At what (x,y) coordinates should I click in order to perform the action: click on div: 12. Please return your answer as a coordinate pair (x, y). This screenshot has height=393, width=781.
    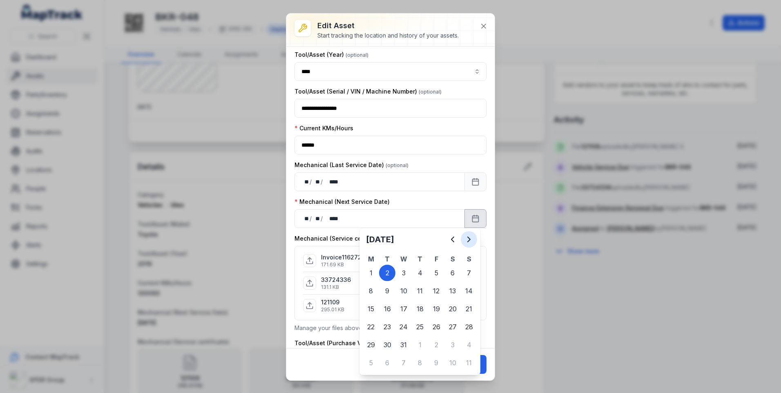
    Looking at the image, I should click on (436, 291).